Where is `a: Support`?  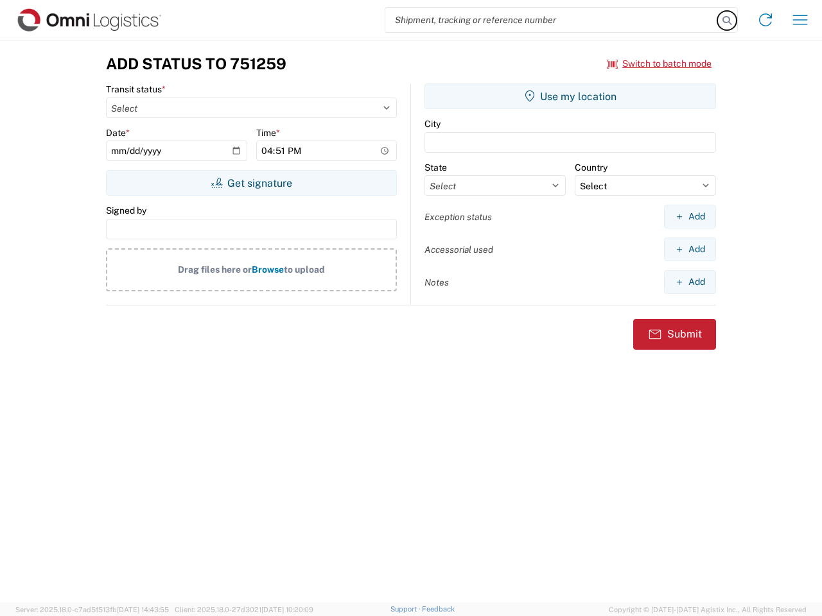 a: Support is located at coordinates (406, 609).